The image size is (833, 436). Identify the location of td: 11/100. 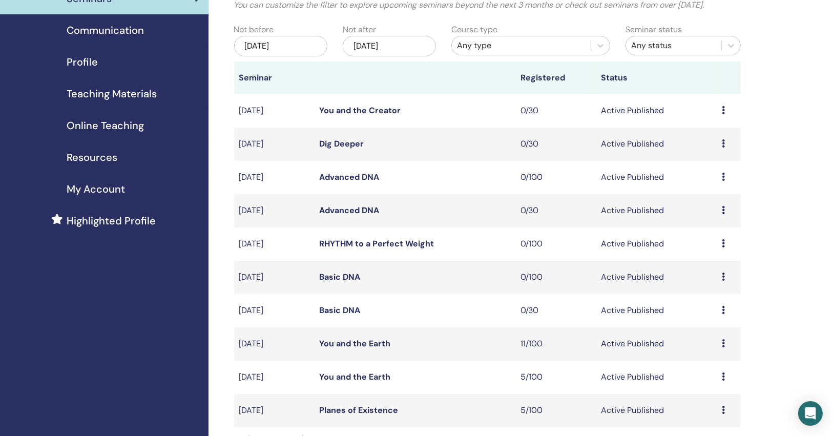
(555, 344).